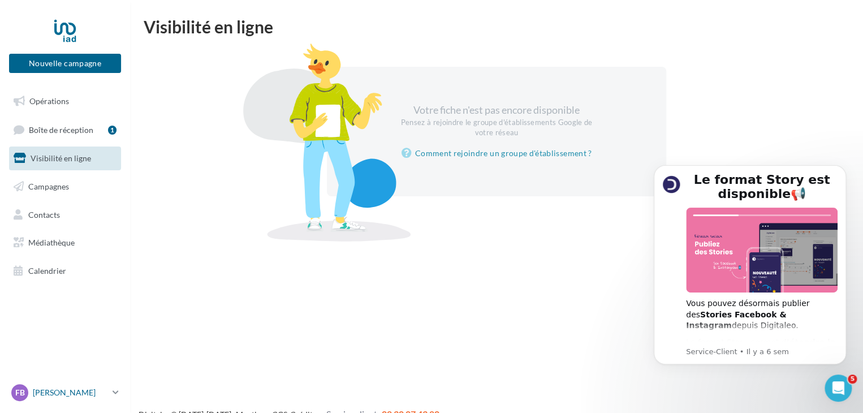 The width and height of the screenshot is (863, 413). Describe the element at coordinates (51, 242) in the screenshot. I see `span: Médiathèque` at that location.